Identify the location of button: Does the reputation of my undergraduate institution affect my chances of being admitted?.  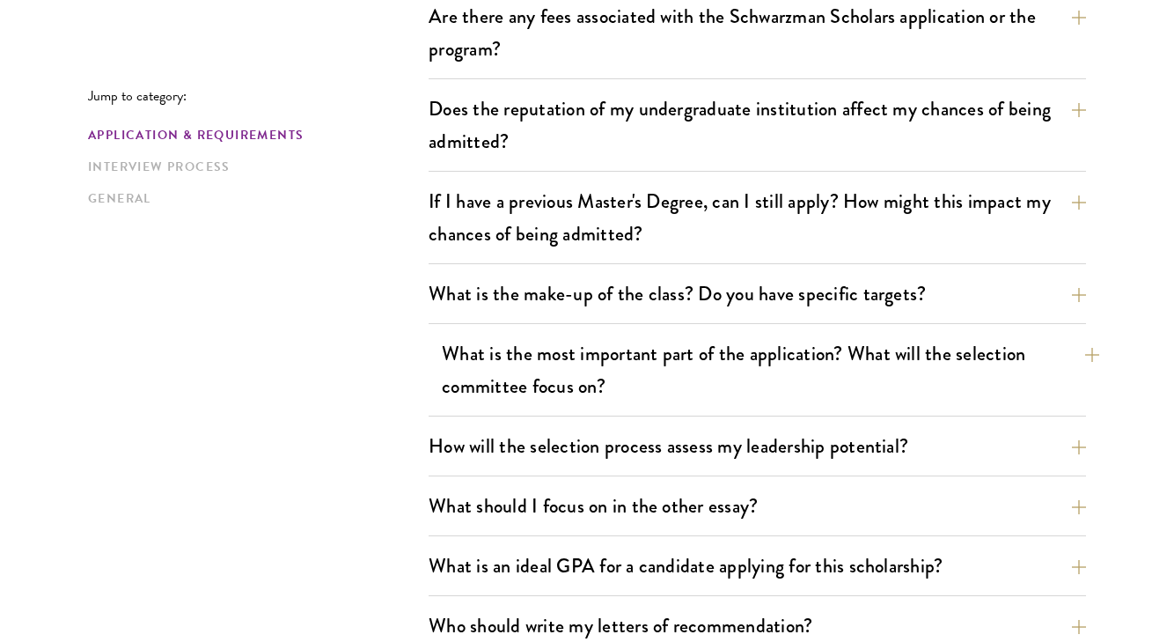
(757, 125).